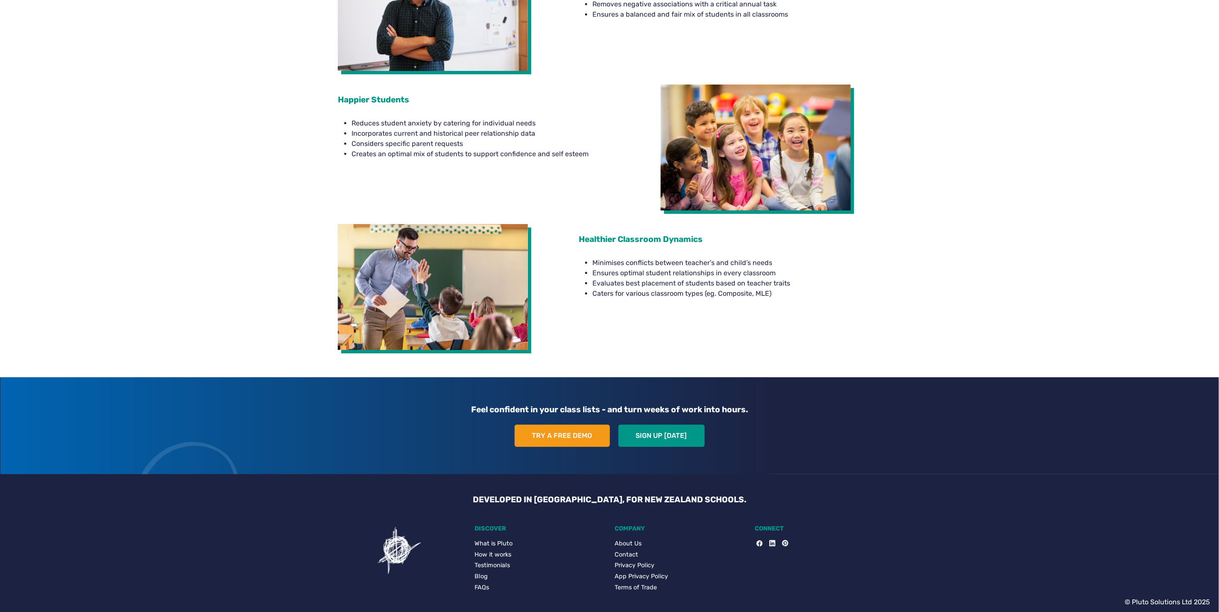  What do you see at coordinates (1168, 603) in the screenshot?
I see `p: © Pluto Solutions Ltd 2025` at bounding box center [1168, 603].